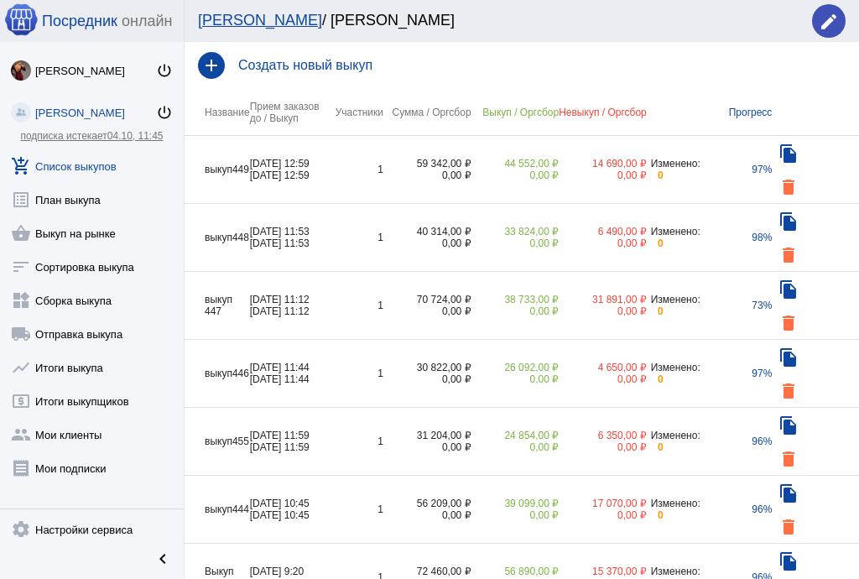 Image resolution: width=859 pixels, height=579 pixels. What do you see at coordinates (21, 529) in the screenshot?
I see `mat-icon: settings` at bounding box center [21, 529].